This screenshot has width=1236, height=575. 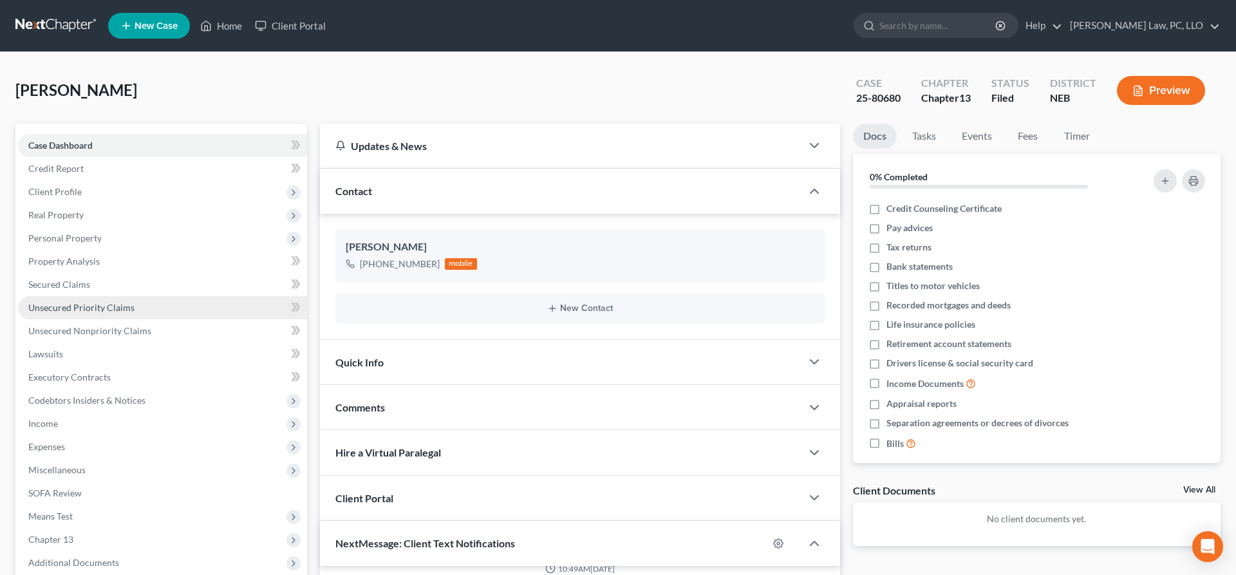 What do you see at coordinates (162, 331) in the screenshot?
I see `a: Unsecured Nonpriority Claims` at bounding box center [162, 331].